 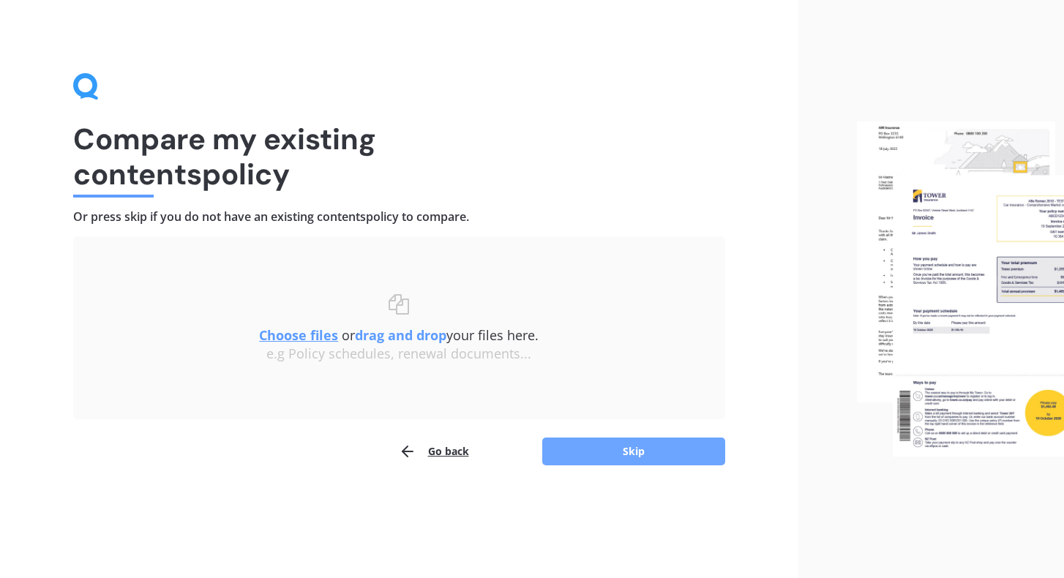 I want to click on h1: Compare my existing contents policy, so click(x=399, y=157).